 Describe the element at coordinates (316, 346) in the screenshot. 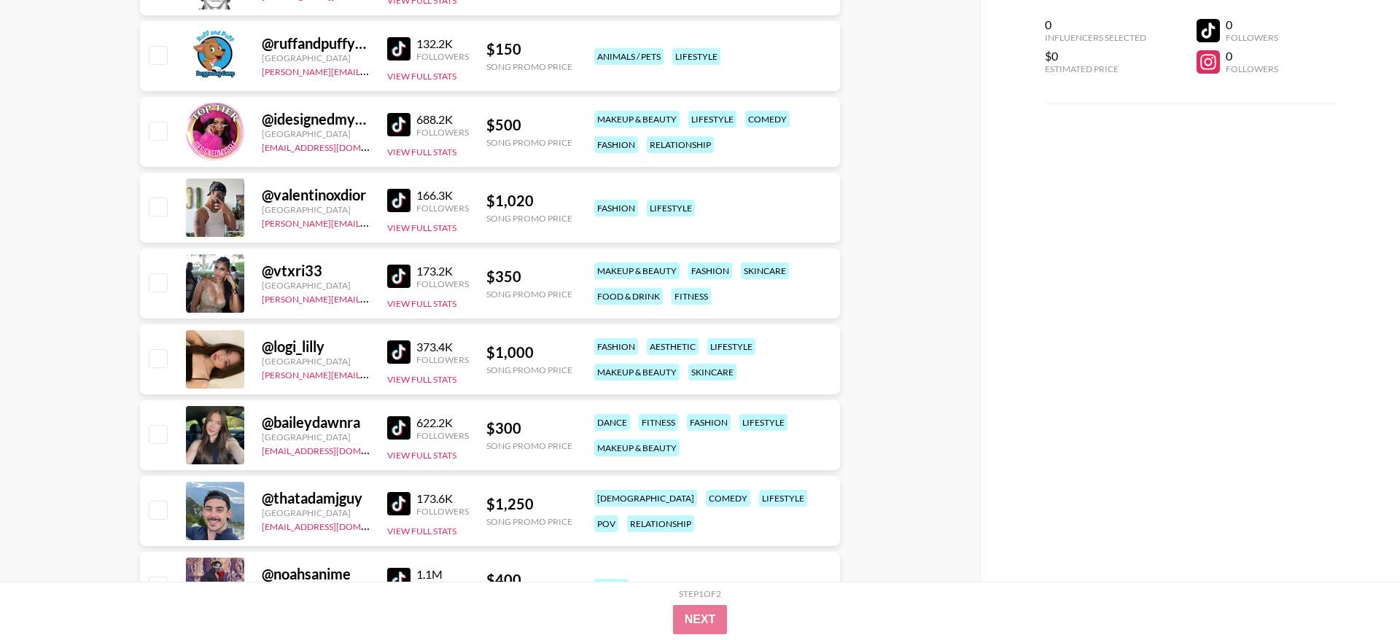

I see `div: @ logi_lilly` at that location.